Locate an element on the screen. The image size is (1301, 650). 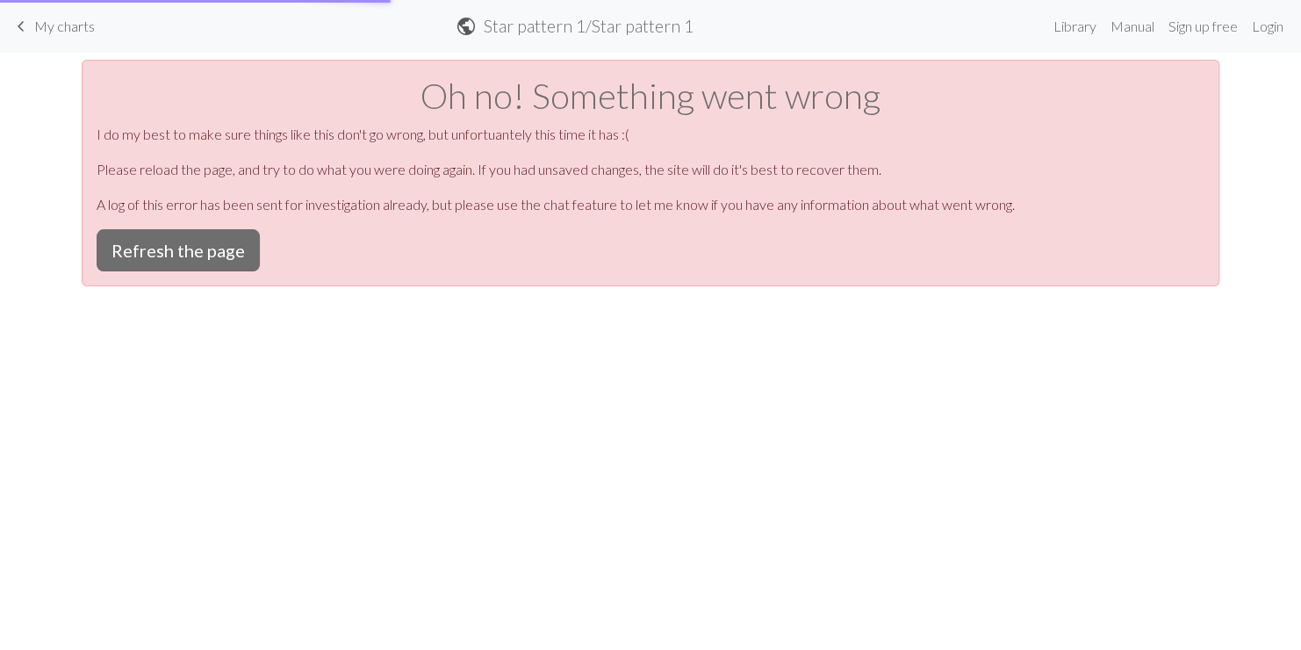
span: public is located at coordinates (466, 26).